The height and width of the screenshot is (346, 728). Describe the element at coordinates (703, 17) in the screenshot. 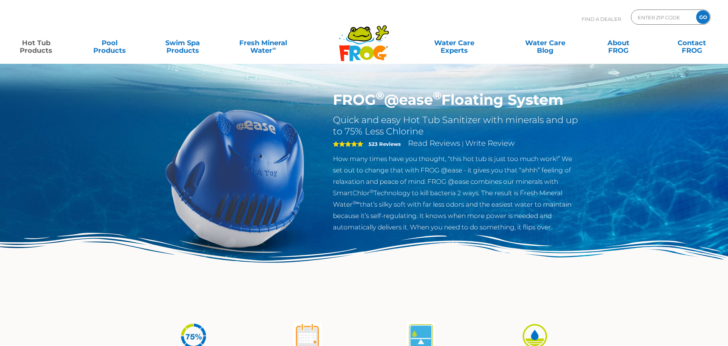

I see `input: GO` at that location.